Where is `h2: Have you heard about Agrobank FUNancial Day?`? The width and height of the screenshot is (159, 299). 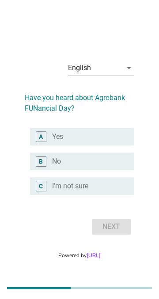
h2: Have you heard about Agrobank FUNancial Day? is located at coordinates (79, 99).